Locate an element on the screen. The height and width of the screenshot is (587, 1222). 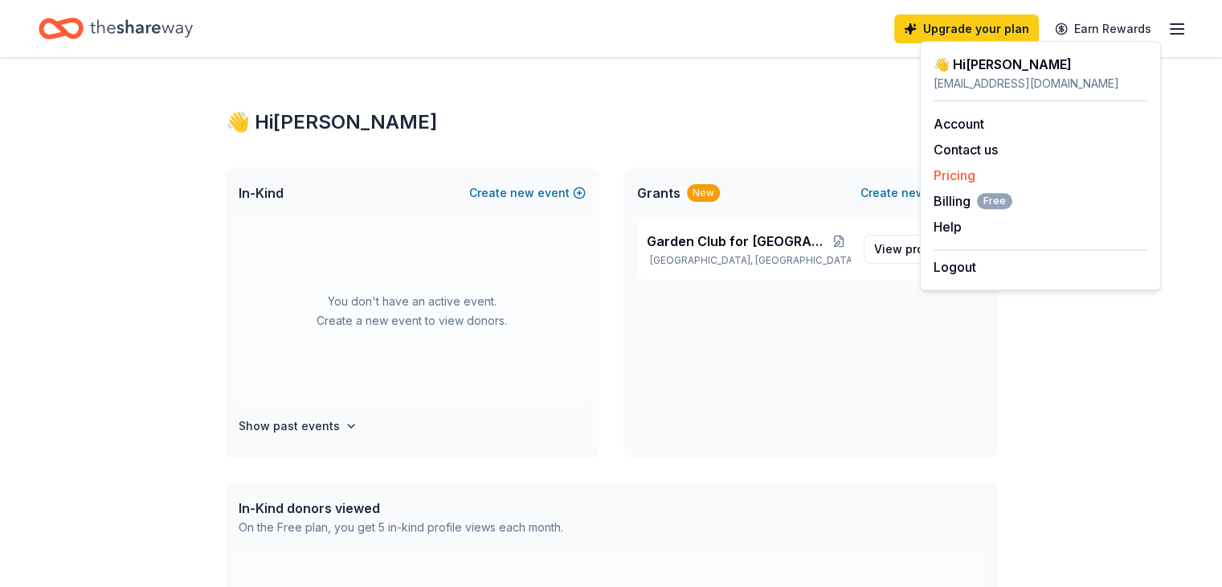
span: View is located at coordinates (910, 249).